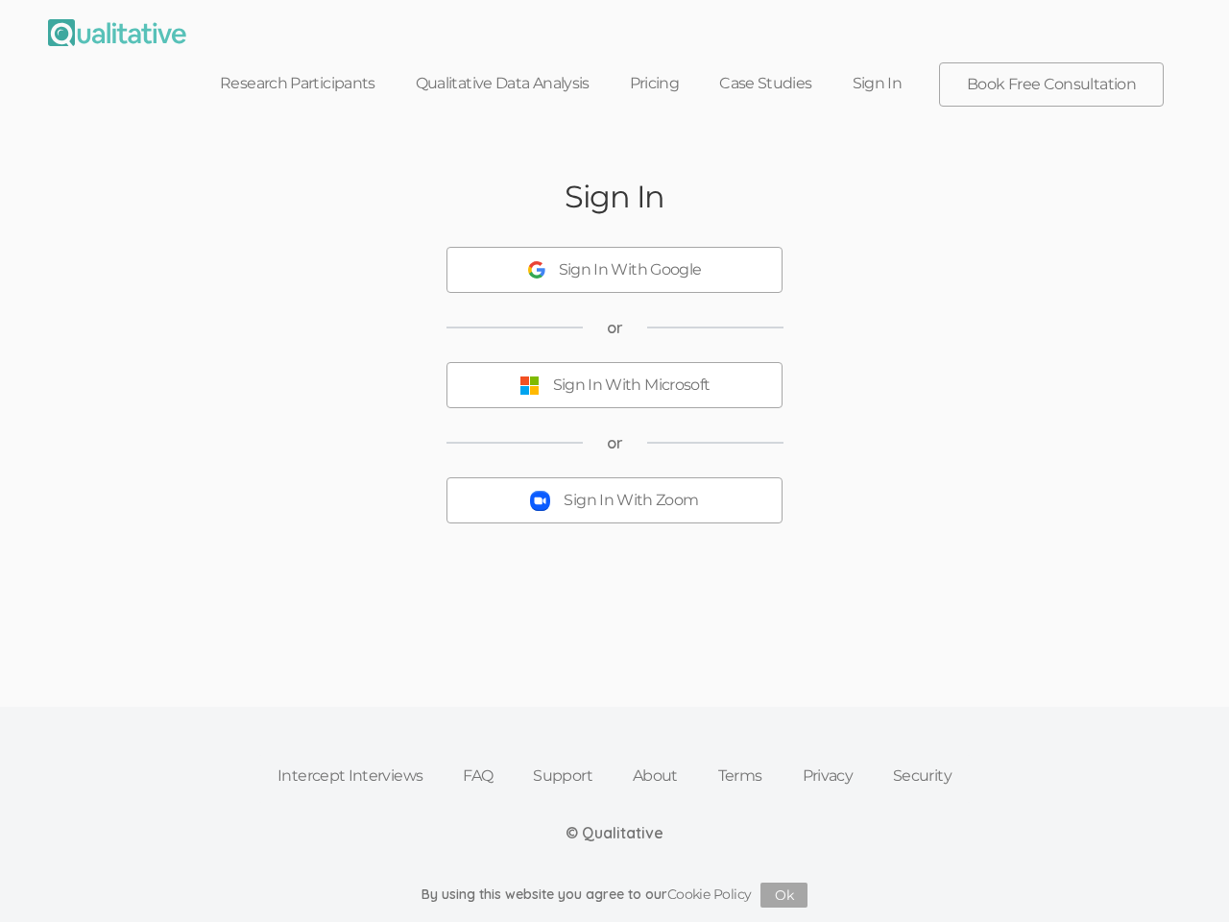 The width and height of the screenshot is (1229, 922). What do you see at coordinates (615, 500) in the screenshot?
I see `button: Sign In With Zoom` at bounding box center [615, 500].